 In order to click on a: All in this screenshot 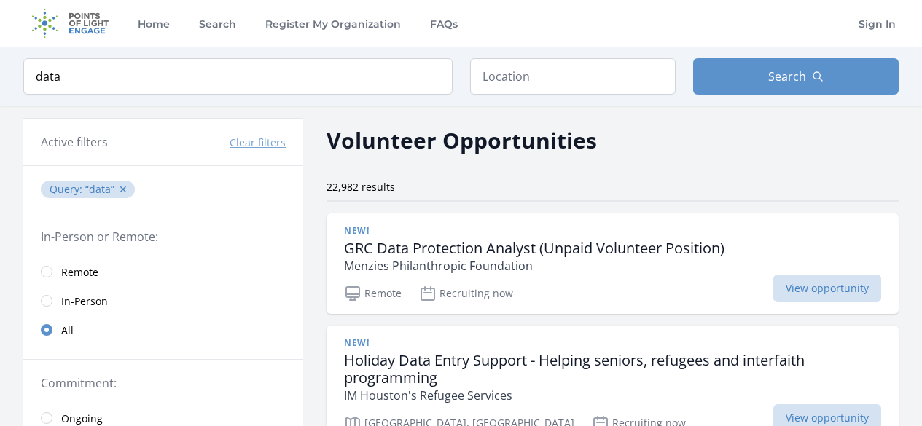, I will do `click(163, 330)`.